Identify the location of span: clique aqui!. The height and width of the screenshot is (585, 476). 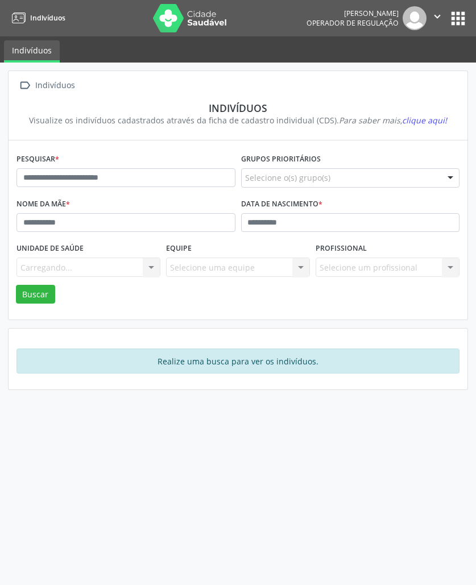
(424, 120).